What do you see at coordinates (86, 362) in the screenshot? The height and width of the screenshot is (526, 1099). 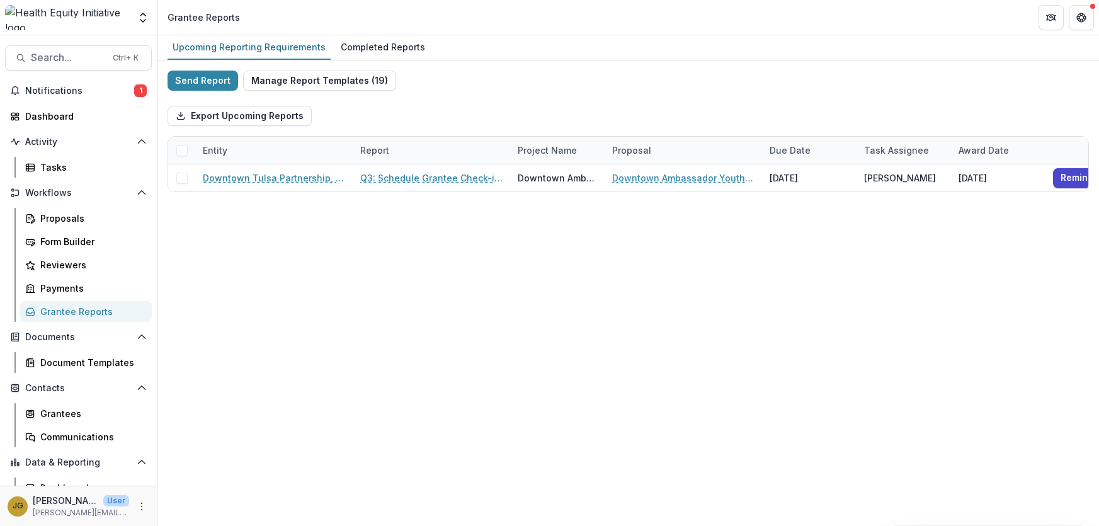 I see `a: Document Templates` at bounding box center [86, 362].